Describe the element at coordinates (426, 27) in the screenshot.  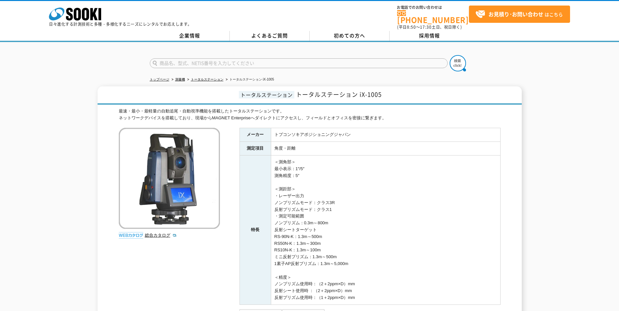
I see `span: 17:30` at that location.